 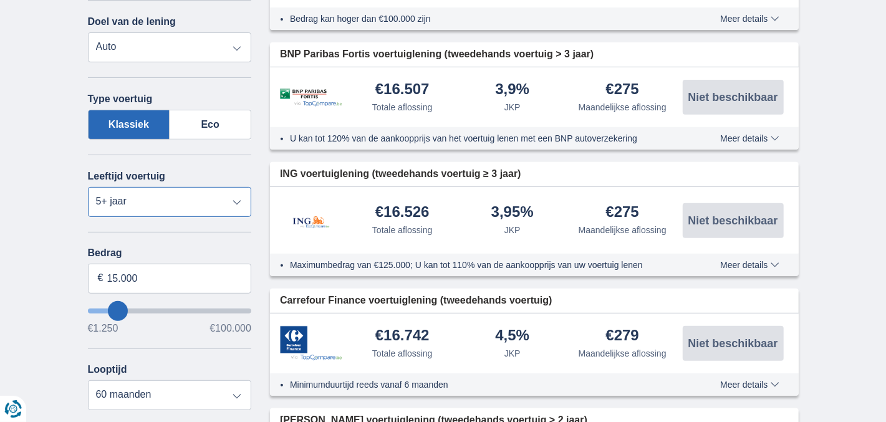 I want to click on a: wantToBorrow, so click(x=170, y=311).